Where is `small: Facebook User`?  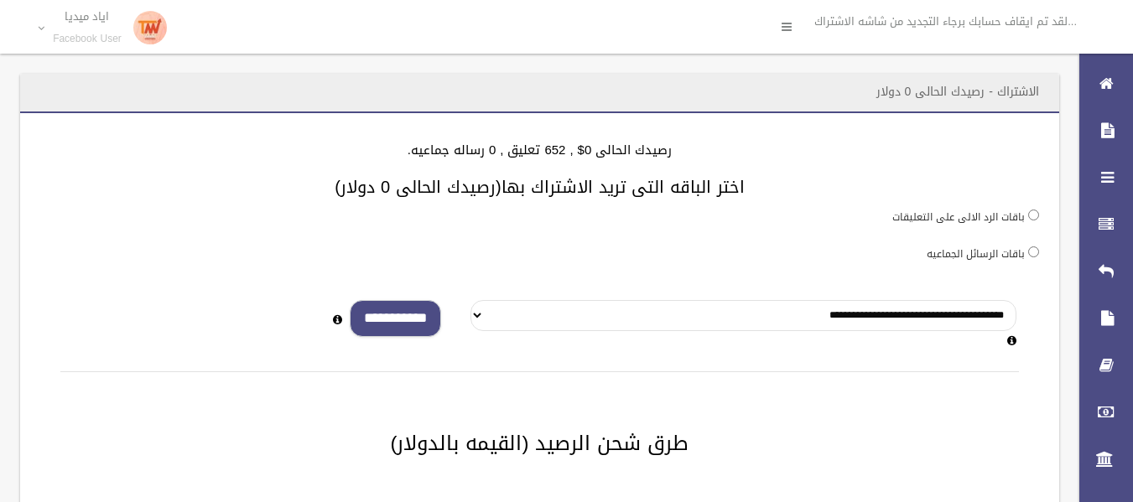
small: Facebook User is located at coordinates (87, 39).